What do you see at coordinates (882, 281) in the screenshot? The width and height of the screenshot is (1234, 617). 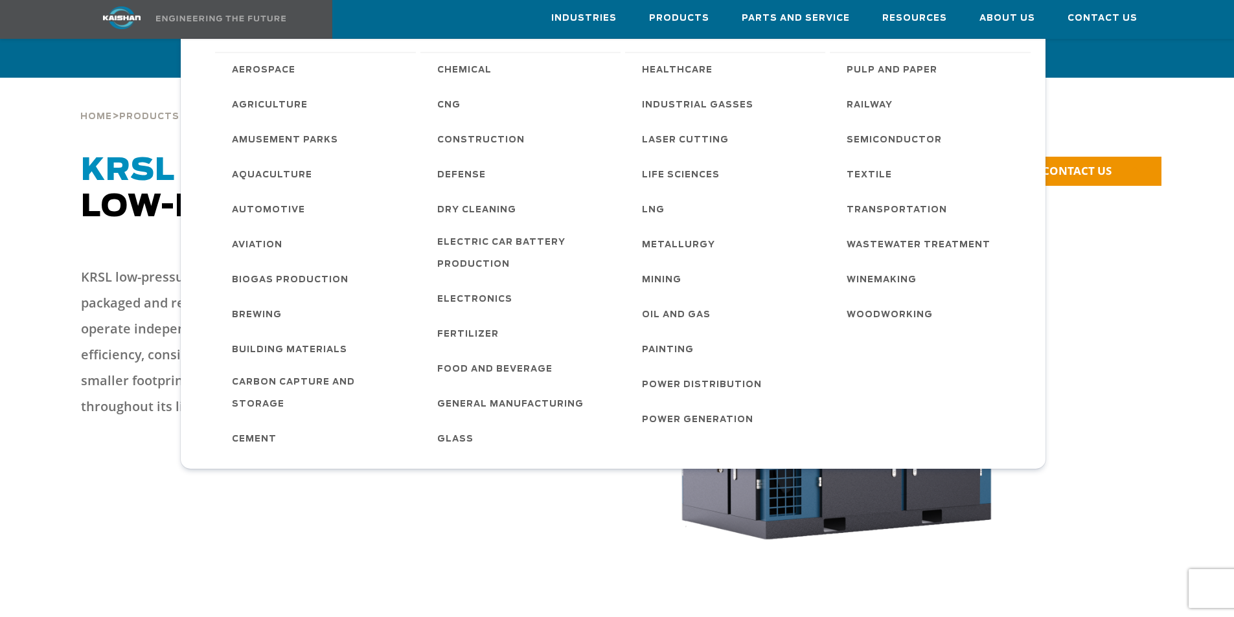 I see `span: Winemaking` at bounding box center [882, 281].